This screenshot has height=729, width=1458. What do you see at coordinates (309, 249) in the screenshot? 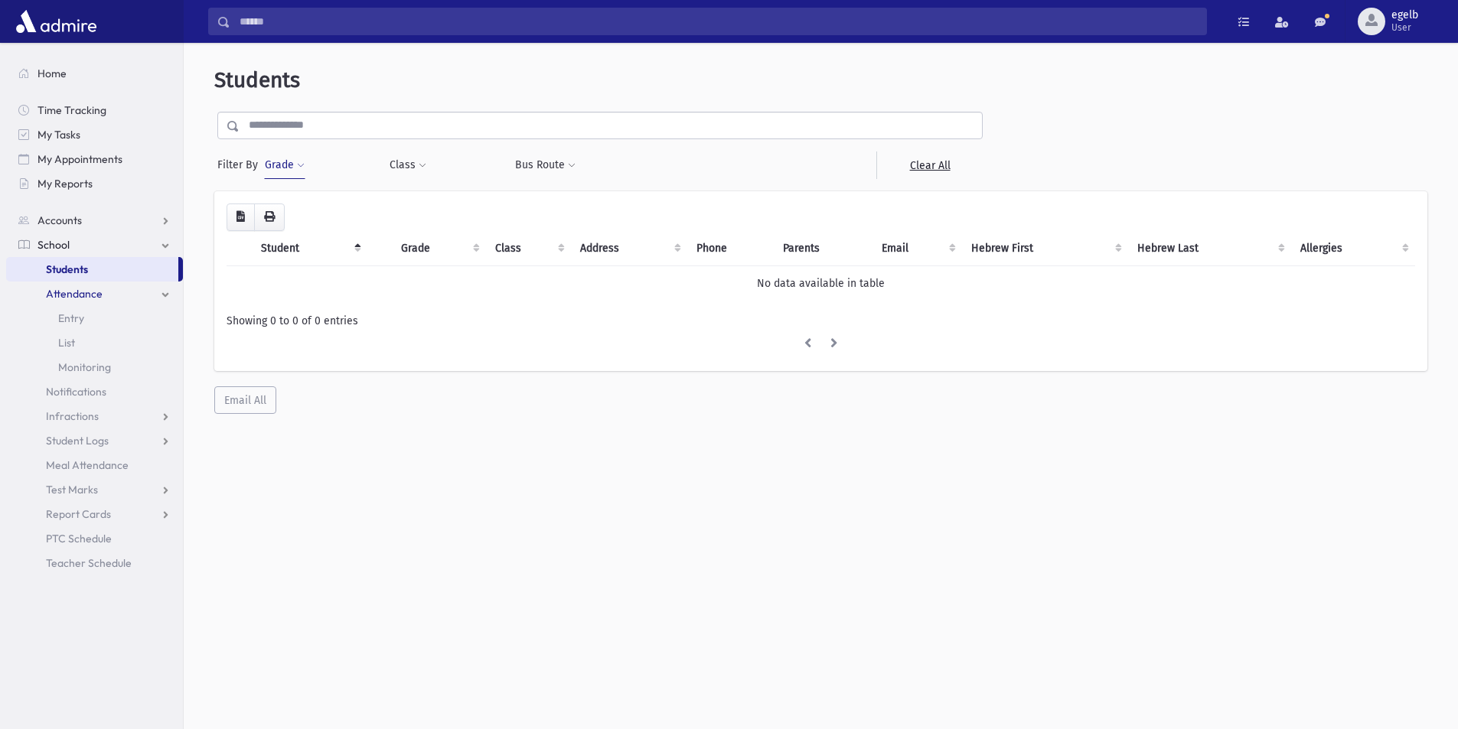
I see `th: Student: activate to sort column descending` at bounding box center [309, 249].